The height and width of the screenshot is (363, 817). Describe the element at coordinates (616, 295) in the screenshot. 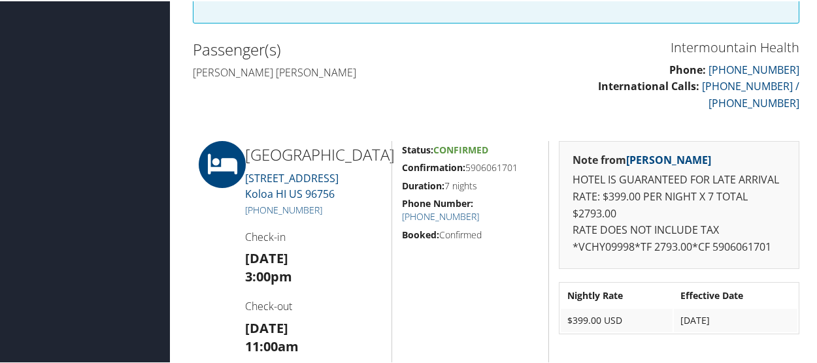

I see `th: Nightly Rate` at that location.